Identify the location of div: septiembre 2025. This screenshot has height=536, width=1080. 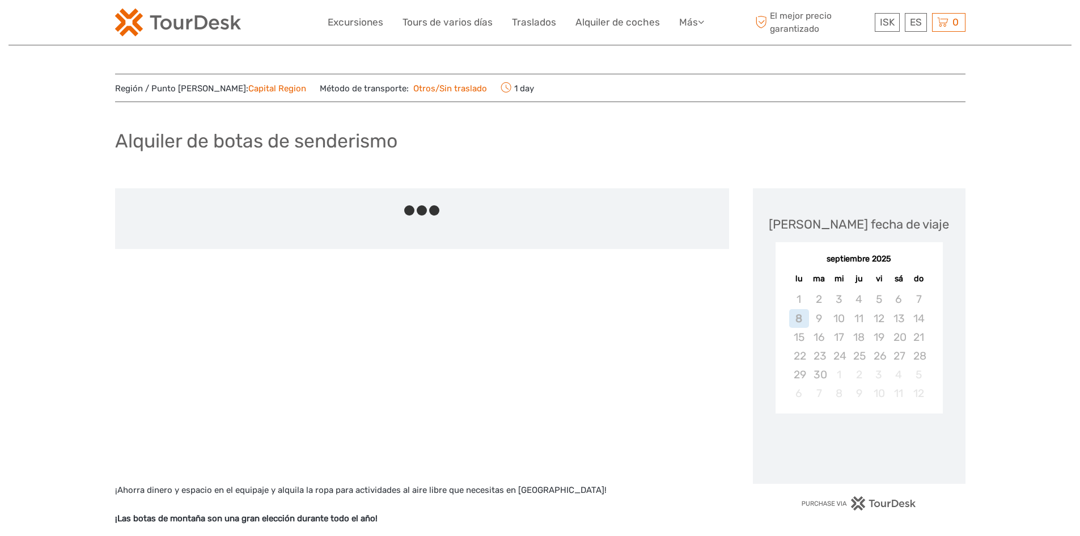
(859, 259).